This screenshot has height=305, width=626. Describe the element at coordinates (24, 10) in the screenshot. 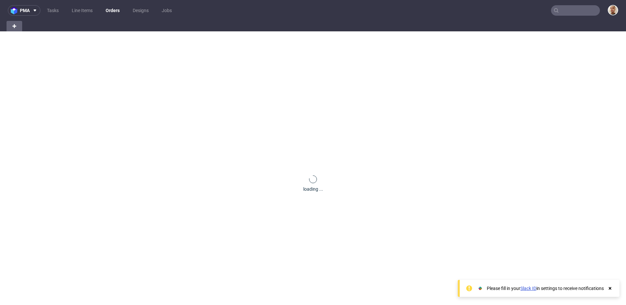

I see `button: pma` at that location.